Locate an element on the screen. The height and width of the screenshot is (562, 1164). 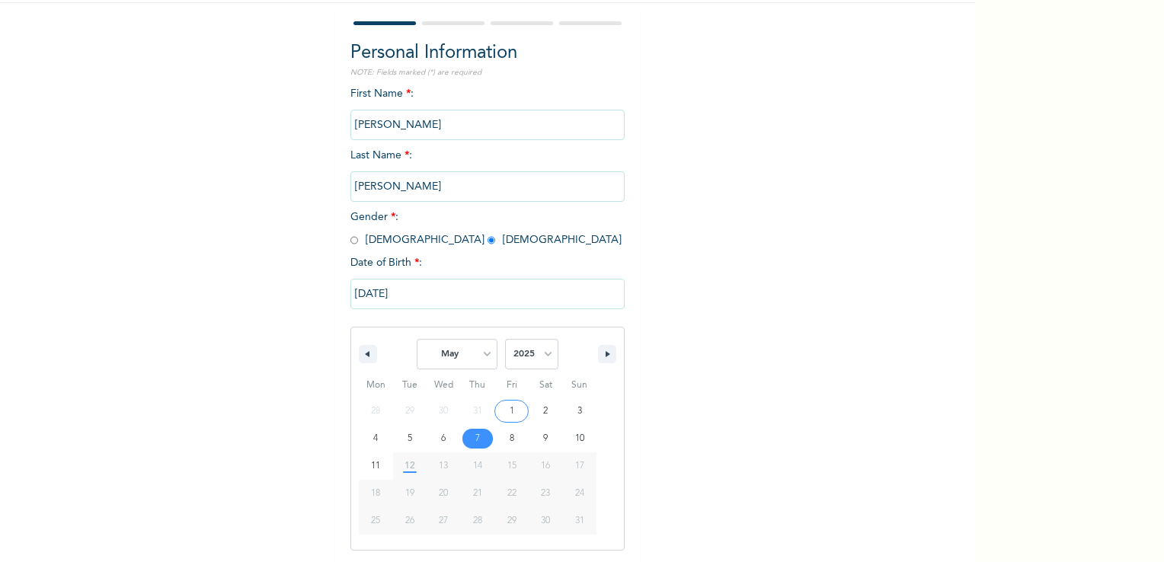
button: 17 is located at coordinates (579, 466).